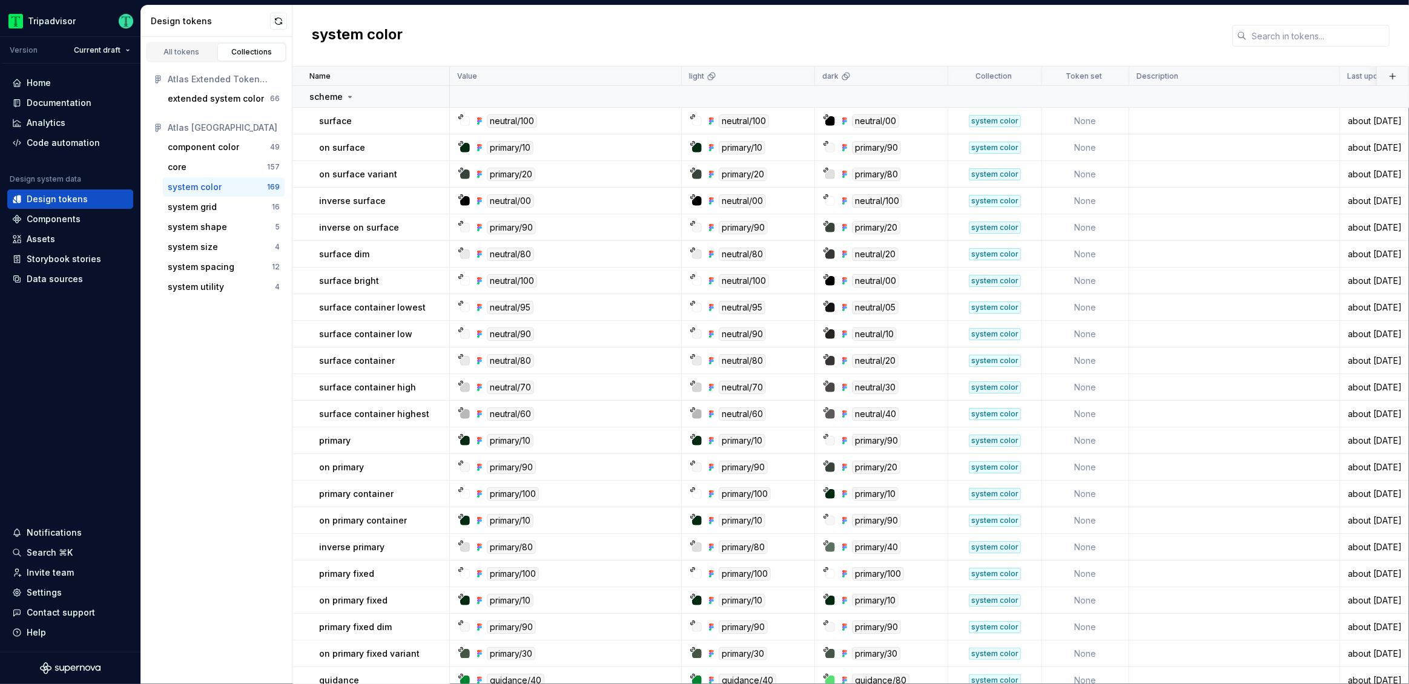 This screenshot has height=684, width=1409. I want to click on a: system size4, so click(223, 247).